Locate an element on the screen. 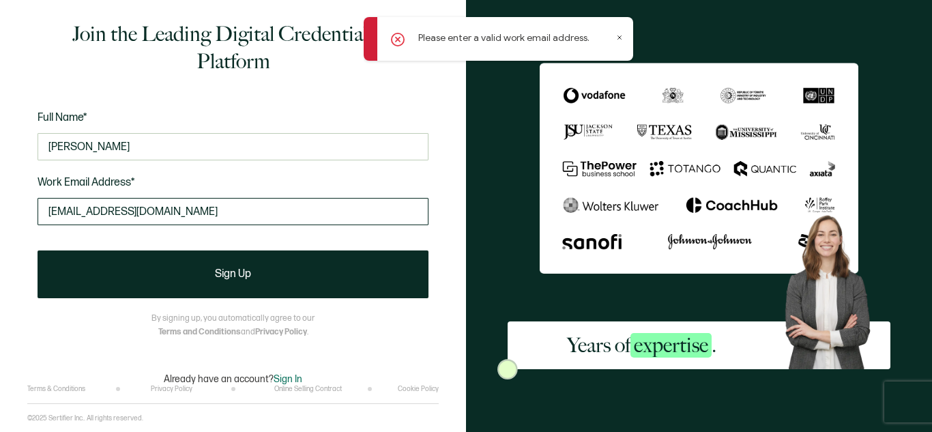 This screenshot has width=932, height=432. a: Cookie Policy is located at coordinates (418, 389).